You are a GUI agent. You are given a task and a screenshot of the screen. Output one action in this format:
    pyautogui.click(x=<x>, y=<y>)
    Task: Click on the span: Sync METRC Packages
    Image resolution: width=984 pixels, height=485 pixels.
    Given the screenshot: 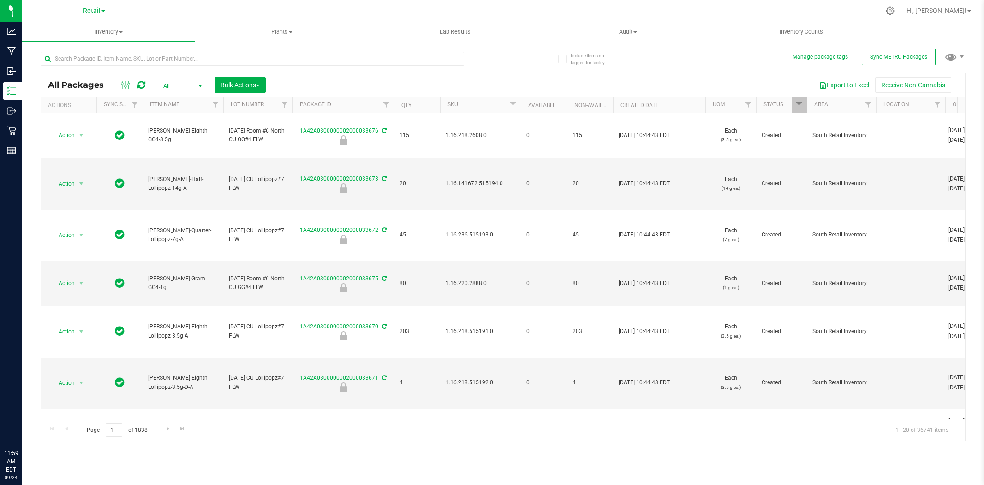 What is the action you would take?
    pyautogui.click(x=899, y=57)
    